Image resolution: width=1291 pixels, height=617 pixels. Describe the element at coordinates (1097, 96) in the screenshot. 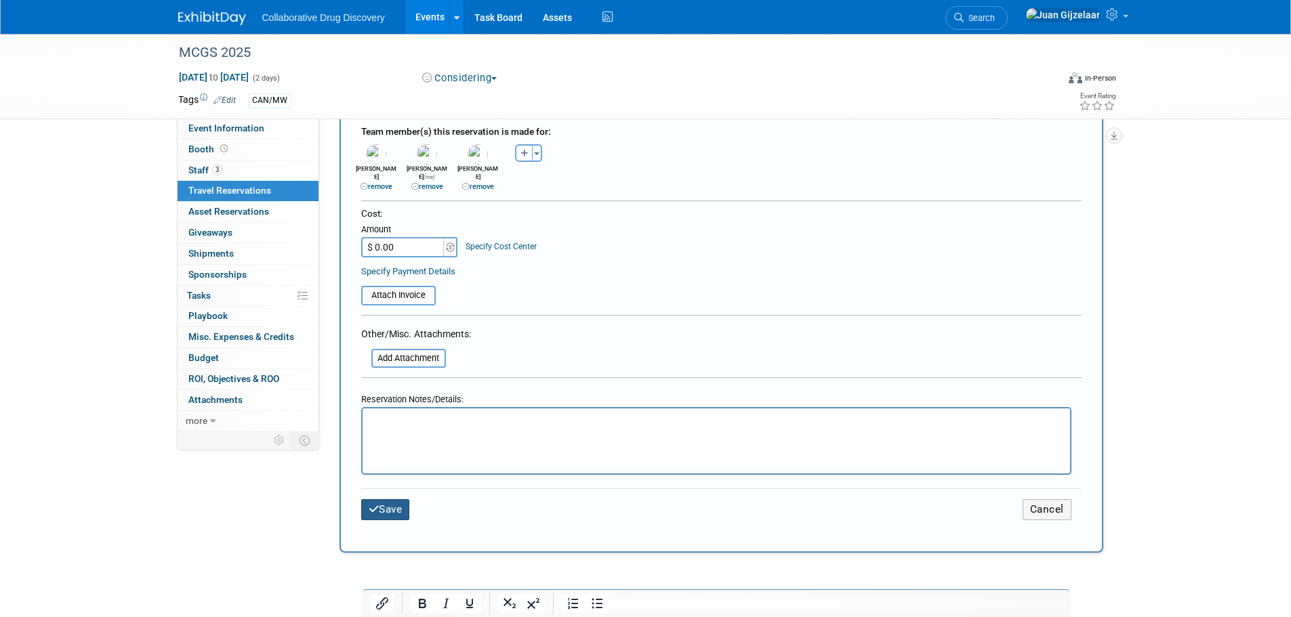

I see `div: Event Rating` at that location.